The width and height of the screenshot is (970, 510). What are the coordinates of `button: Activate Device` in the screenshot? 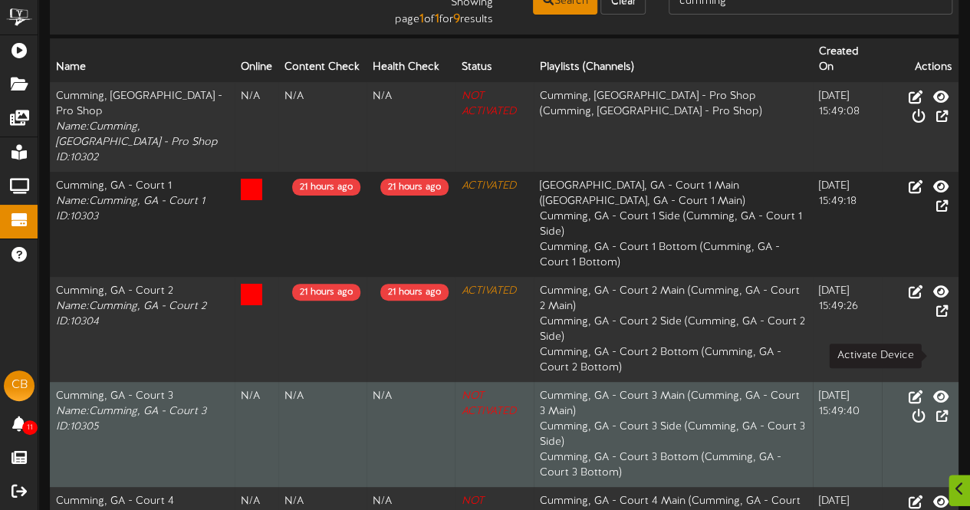 It's located at (918, 418).